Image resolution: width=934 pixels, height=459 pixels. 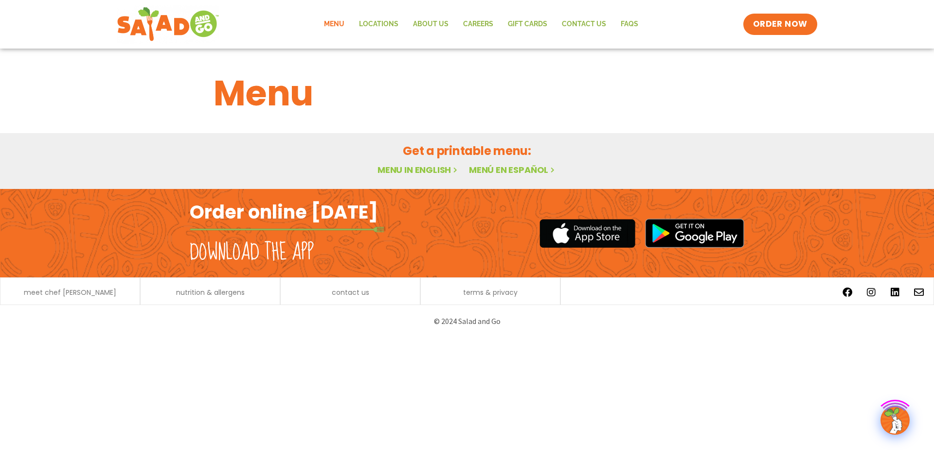 I want to click on a: ORDER NOW, so click(x=780, y=24).